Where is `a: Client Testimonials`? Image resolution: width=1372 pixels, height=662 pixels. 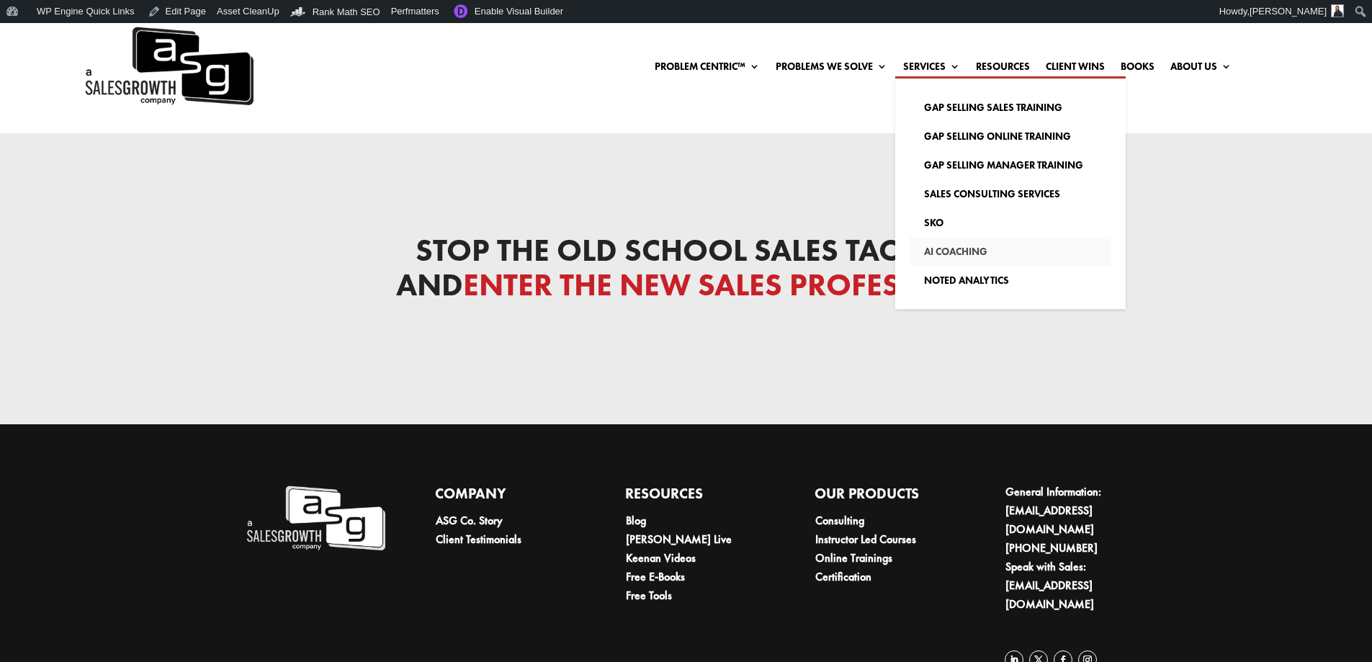 a: Client Testimonials is located at coordinates (478, 539).